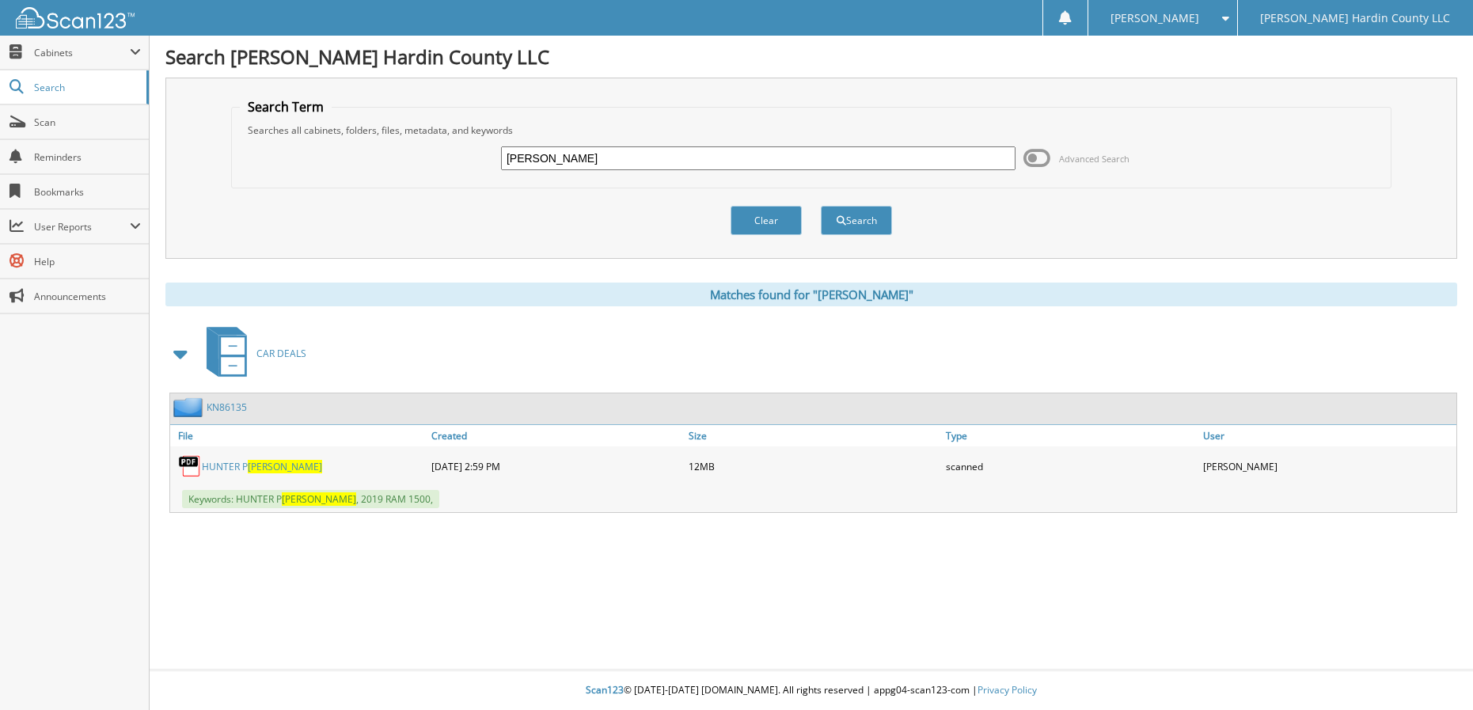  I want to click on div: Chat Widget, so click(1433, 672).